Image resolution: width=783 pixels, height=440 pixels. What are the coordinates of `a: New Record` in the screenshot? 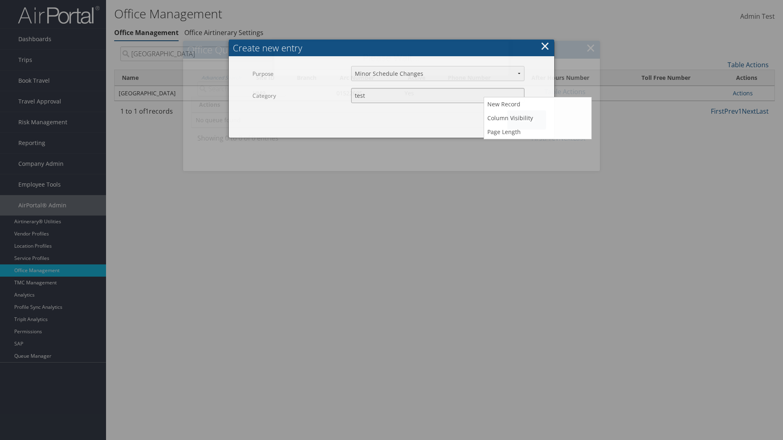 It's located at (537, 104).